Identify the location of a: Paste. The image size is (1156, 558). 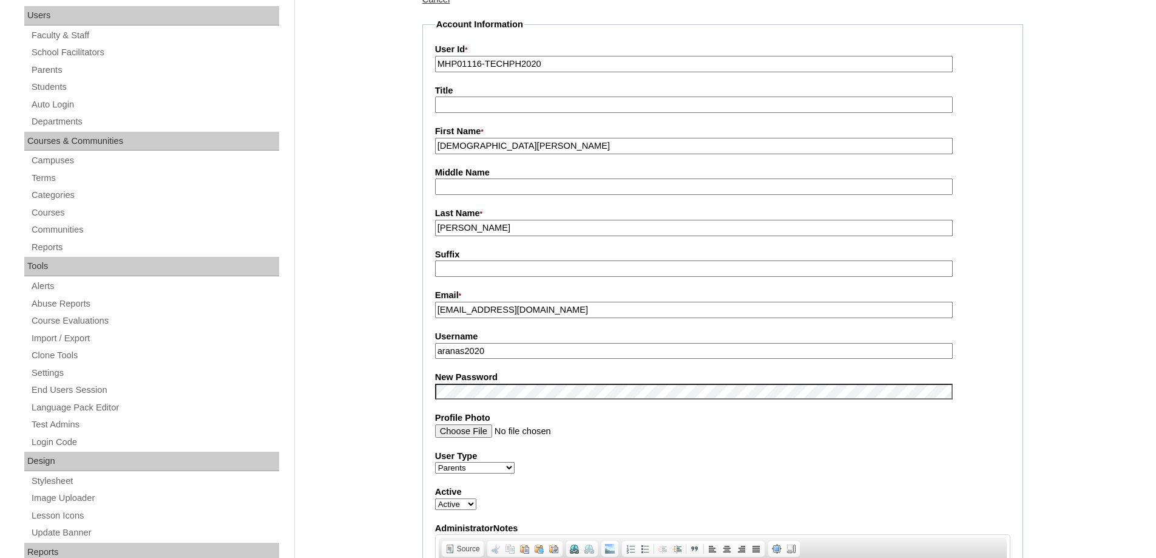
(525, 549).